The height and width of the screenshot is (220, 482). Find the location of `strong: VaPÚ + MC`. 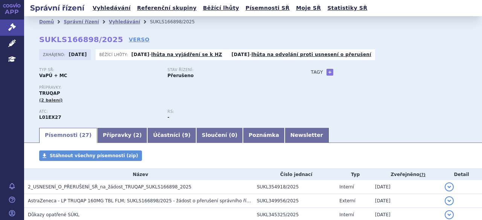

strong: VaPÚ + MC is located at coordinates (53, 76).